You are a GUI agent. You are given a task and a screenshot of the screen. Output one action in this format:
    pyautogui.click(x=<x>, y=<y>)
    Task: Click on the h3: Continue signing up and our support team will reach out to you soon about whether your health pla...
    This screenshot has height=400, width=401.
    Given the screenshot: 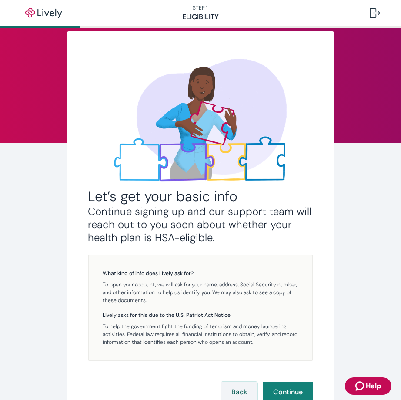 What is the action you would take?
    pyautogui.click(x=200, y=224)
    